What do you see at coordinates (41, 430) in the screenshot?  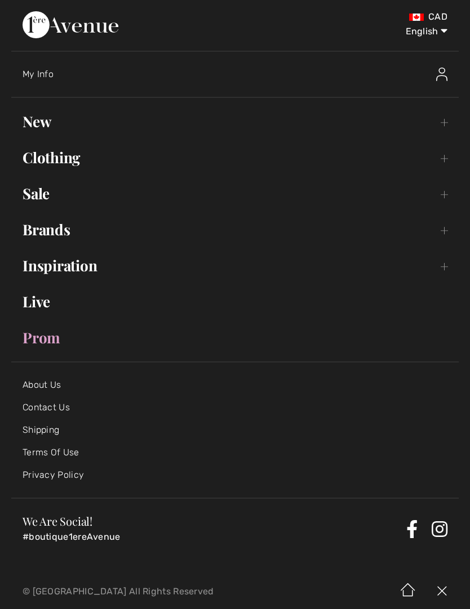 I see `a: Shipping` at bounding box center [41, 430].